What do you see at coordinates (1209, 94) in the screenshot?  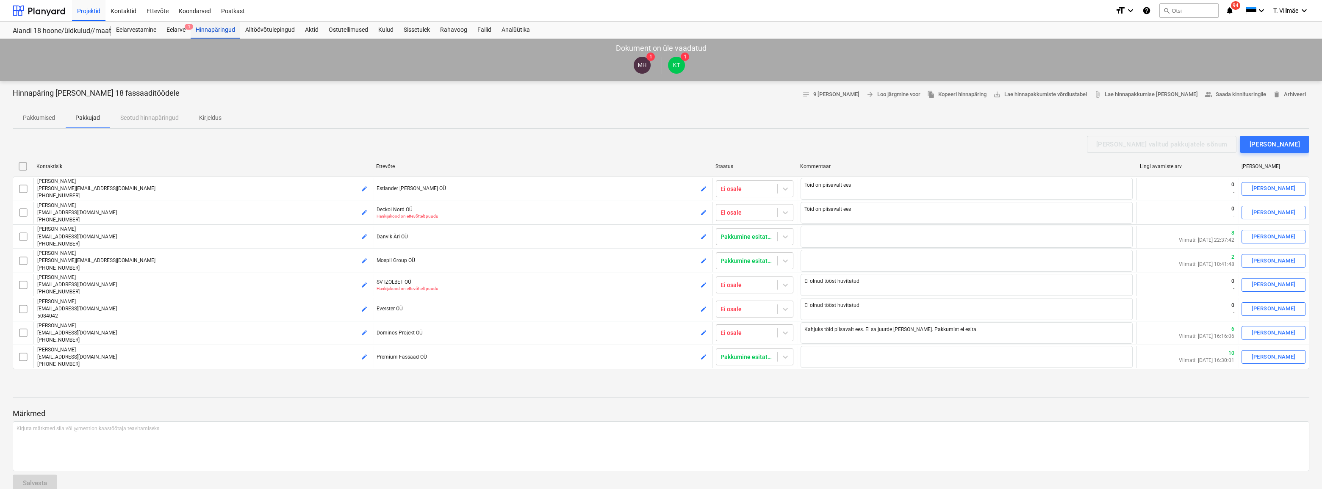 I see `span: people_alt` at bounding box center [1209, 94].